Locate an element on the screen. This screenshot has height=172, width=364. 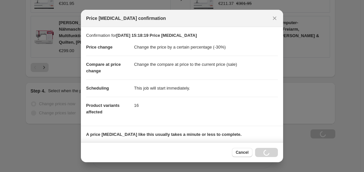
span: Scheduling is located at coordinates (97, 88).